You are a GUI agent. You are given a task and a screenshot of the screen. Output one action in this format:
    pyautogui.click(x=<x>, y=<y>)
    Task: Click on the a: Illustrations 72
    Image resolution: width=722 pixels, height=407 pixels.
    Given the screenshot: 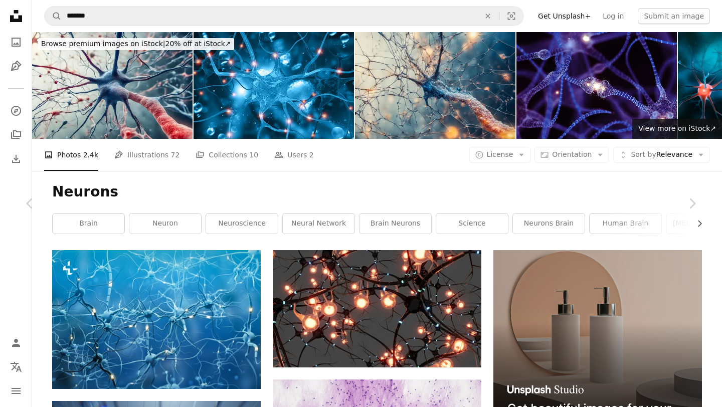 What is the action you would take?
    pyautogui.click(x=147, y=155)
    